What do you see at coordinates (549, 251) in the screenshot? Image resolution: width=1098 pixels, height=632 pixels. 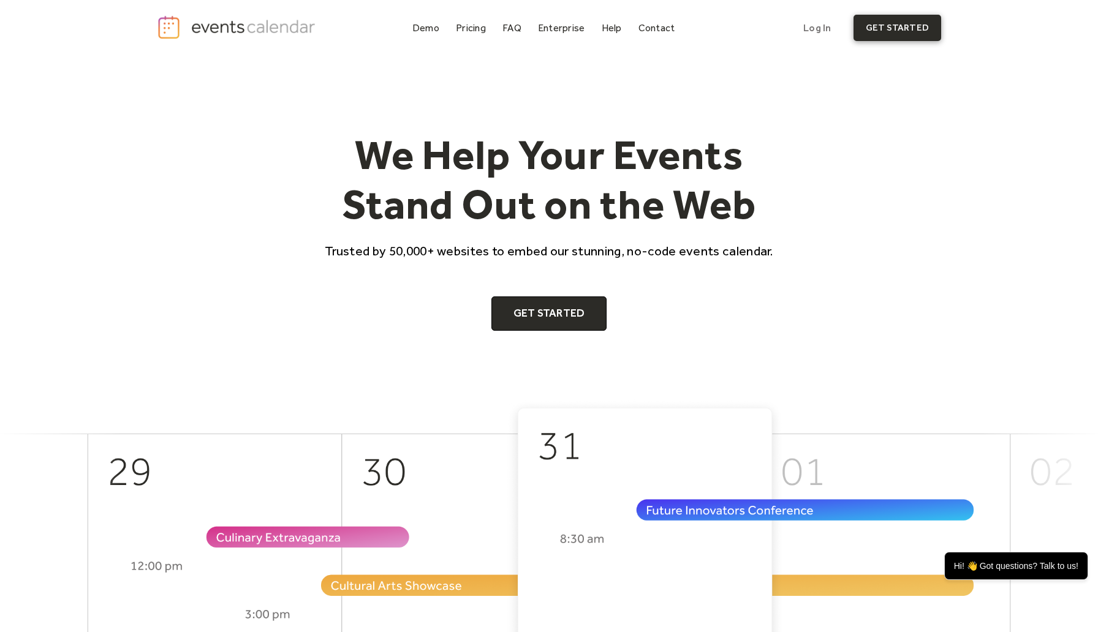 I see `p: Trusted by 50,000+ websites to embed our stunning, no-code events calendar.` at bounding box center [549, 251].